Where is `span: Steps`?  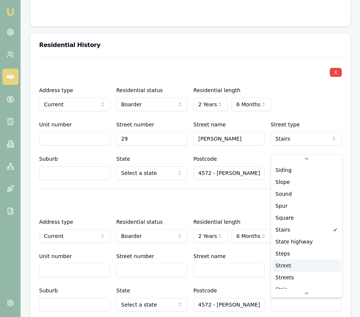
span: Steps is located at coordinates (282, 253).